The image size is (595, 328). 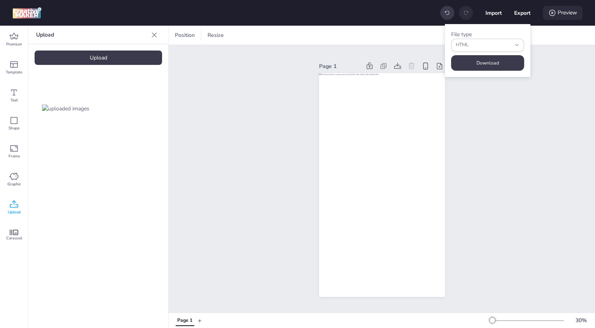 I want to click on div: Tabs, so click(x=185, y=320).